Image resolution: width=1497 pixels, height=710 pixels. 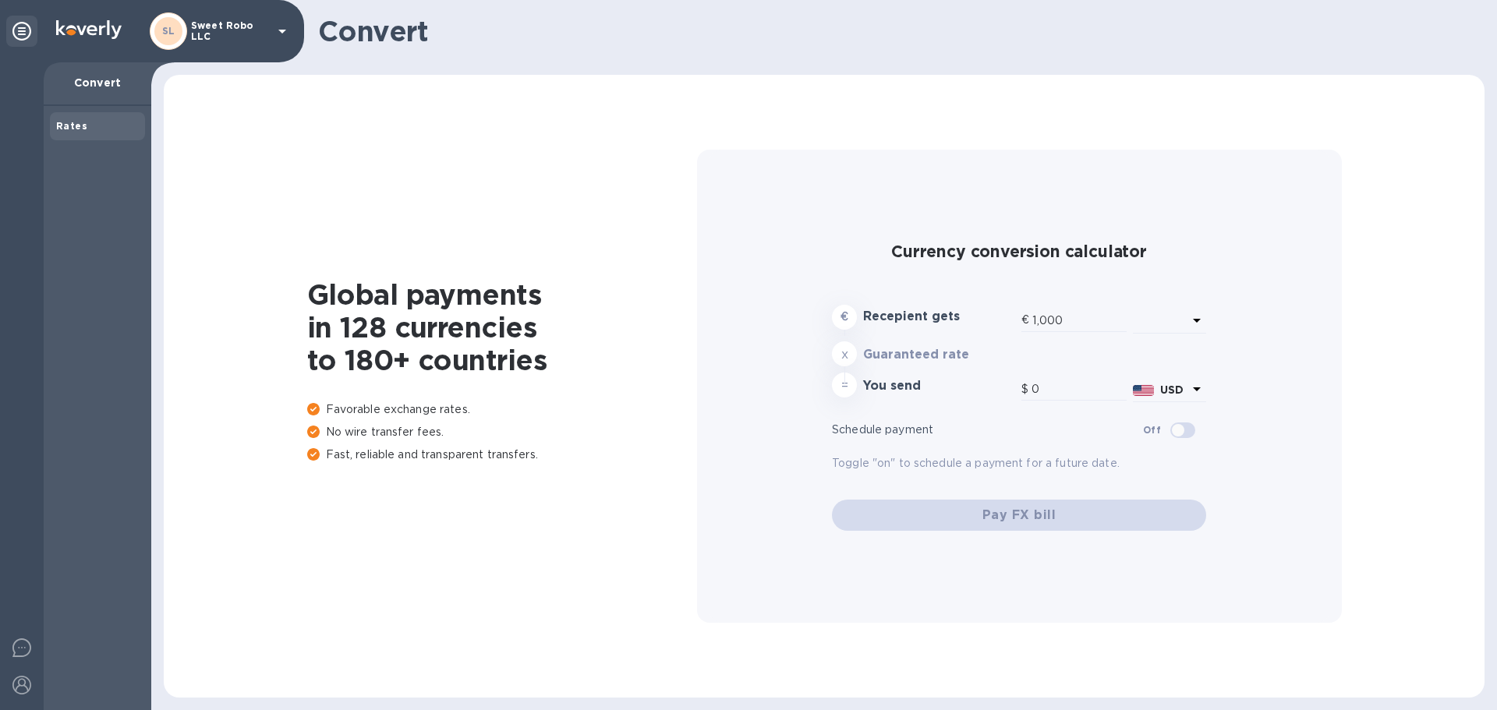 I want to click on h2: Currency conversion calculator, so click(x=1019, y=251).